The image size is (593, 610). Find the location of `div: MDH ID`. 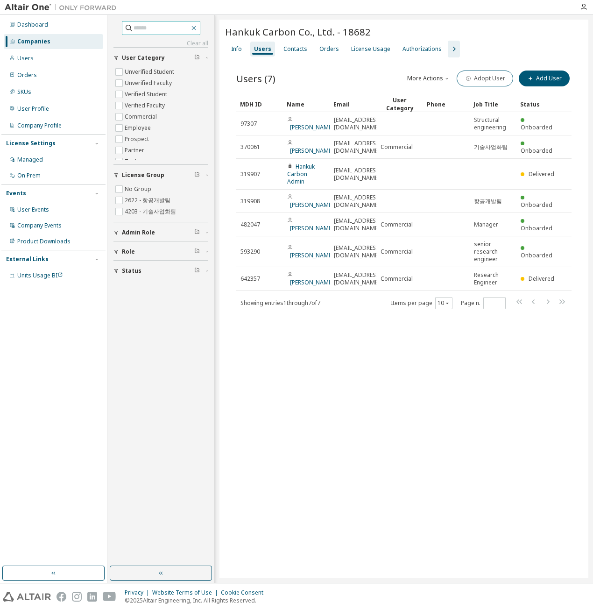

div: MDH ID is located at coordinates (260, 104).